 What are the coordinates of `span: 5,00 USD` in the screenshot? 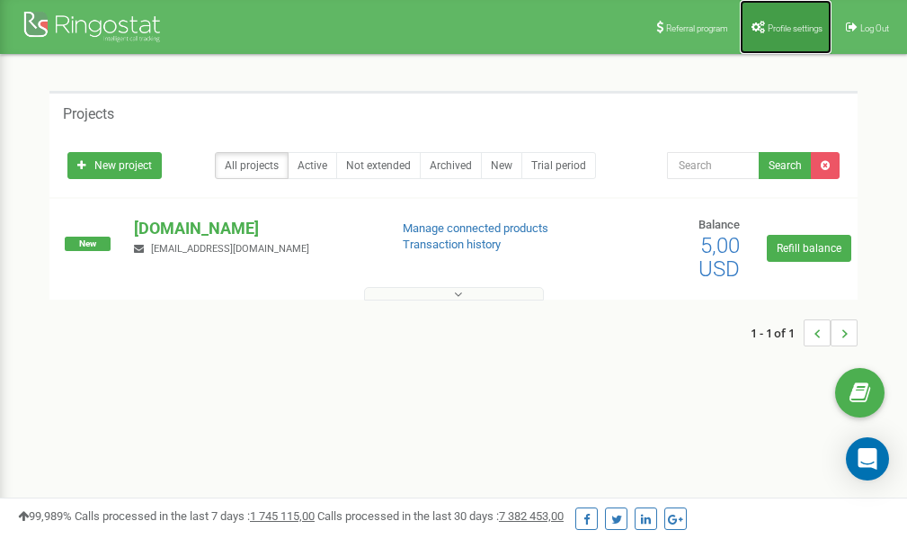 It's located at (719, 257).